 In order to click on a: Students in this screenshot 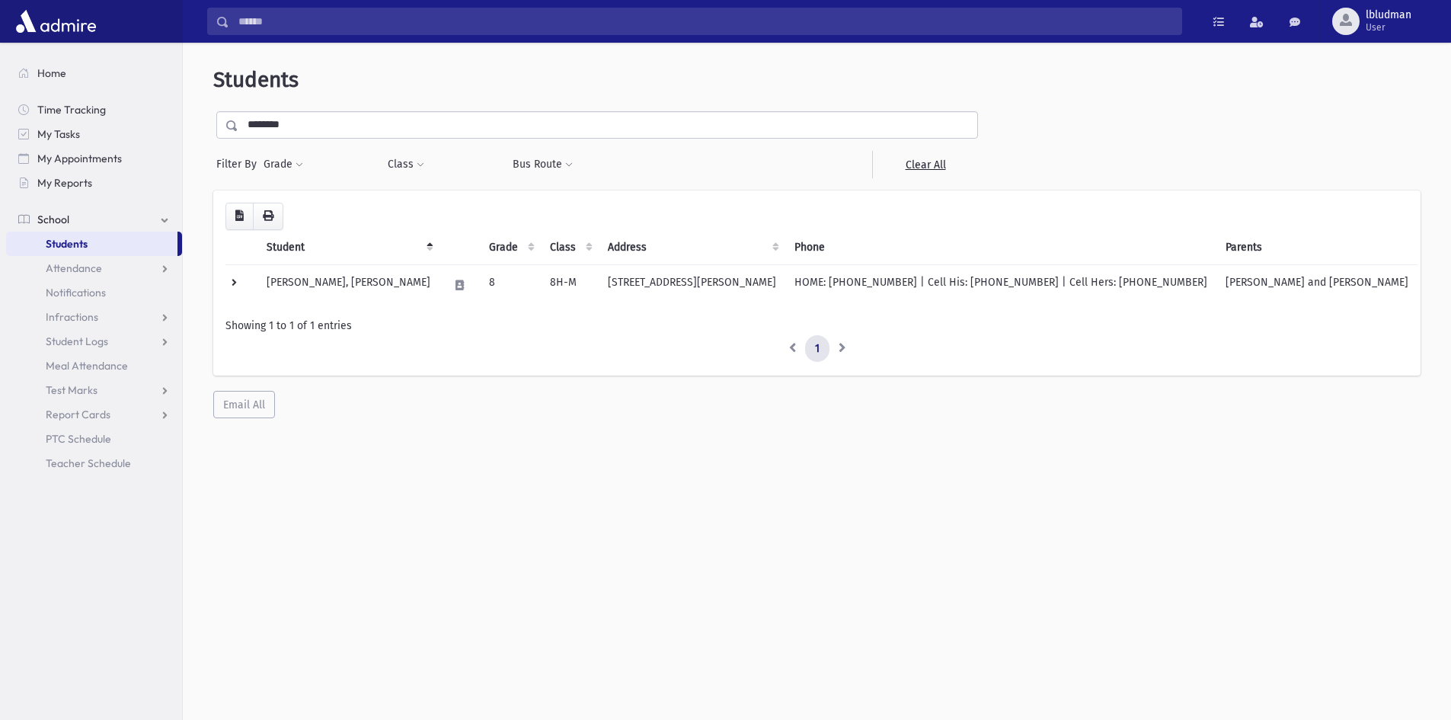, I will do `click(91, 244)`.